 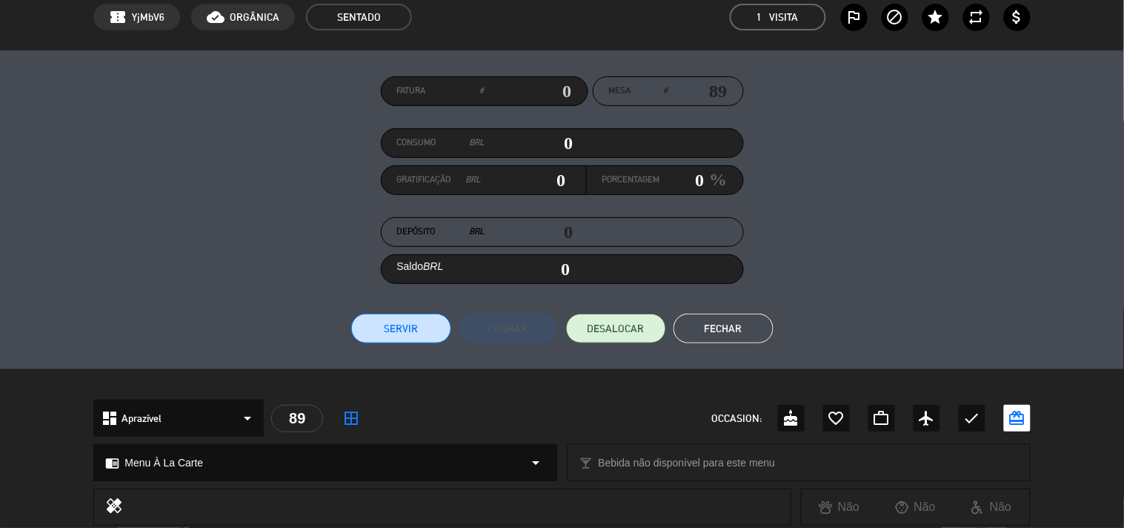 What do you see at coordinates (616, 328) in the screenshot?
I see `span: DESALOCAR` at bounding box center [616, 328].